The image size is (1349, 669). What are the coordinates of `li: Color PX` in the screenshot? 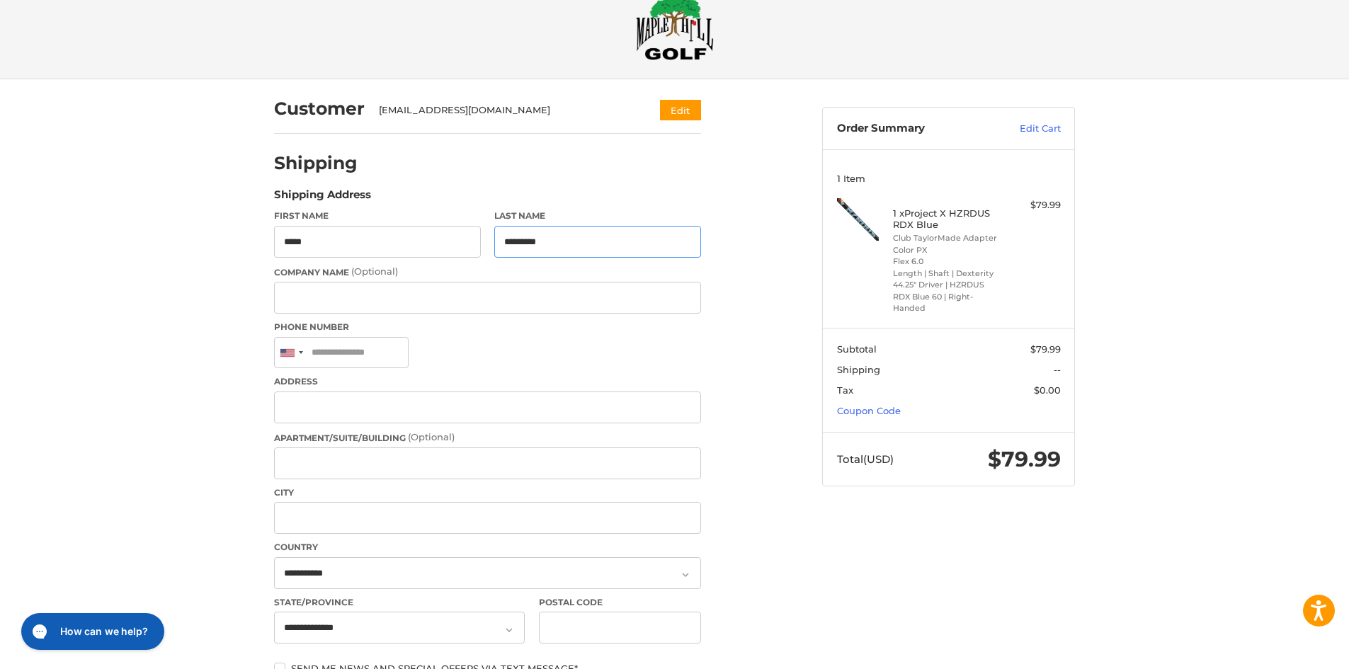 It's located at (947, 250).